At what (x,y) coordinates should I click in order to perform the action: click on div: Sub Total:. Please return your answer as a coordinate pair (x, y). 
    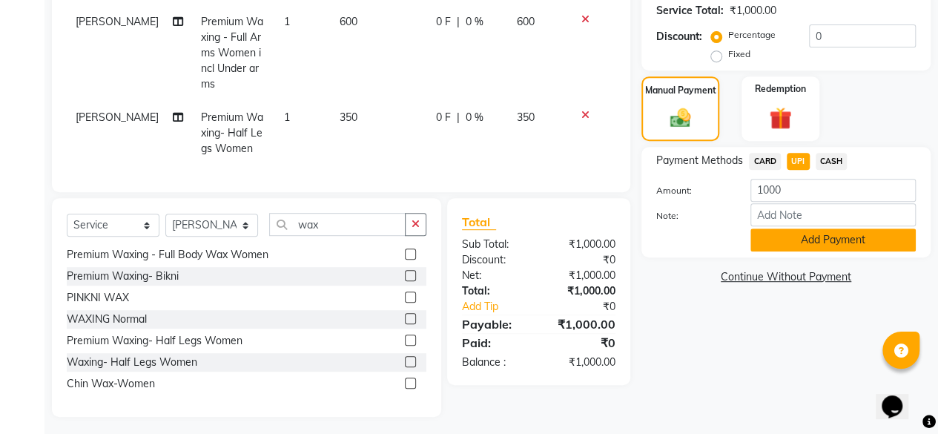
    Looking at the image, I should click on (495, 244).